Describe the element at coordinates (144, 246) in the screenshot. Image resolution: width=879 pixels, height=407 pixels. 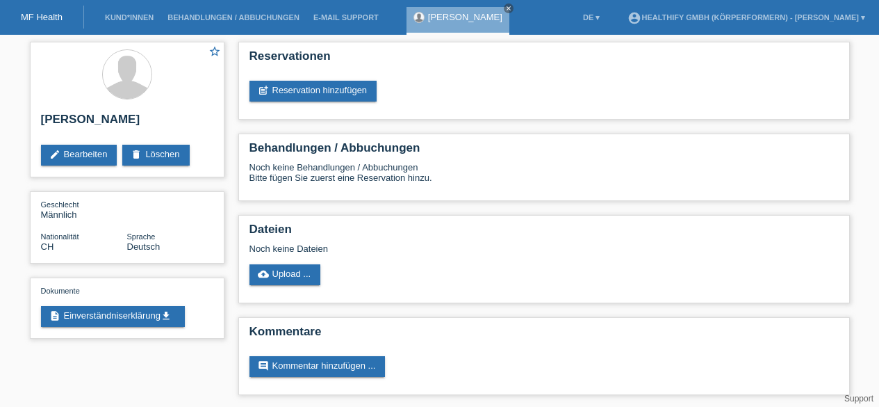
I see `span: Deutsch` at that location.